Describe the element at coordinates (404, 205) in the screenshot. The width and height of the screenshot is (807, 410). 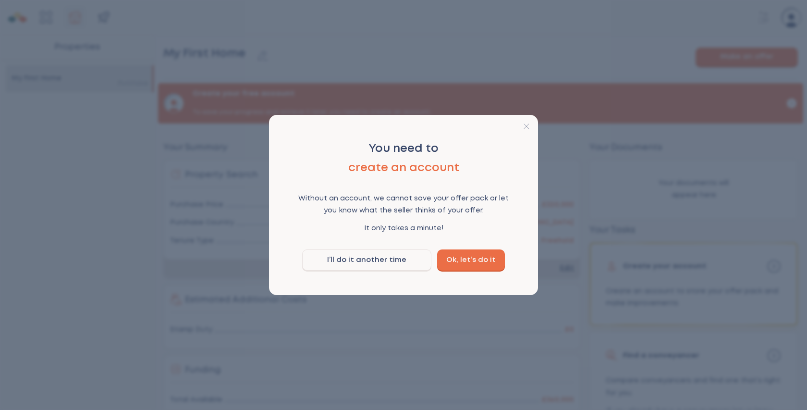
I see `p: Without an account, we cannot save your offer pack or let you know what the seller thinks of your...` at that location.